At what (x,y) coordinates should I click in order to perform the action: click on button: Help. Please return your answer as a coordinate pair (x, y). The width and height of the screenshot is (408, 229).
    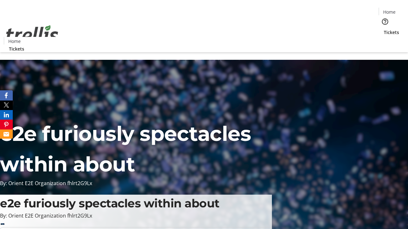
    Looking at the image, I should click on (385, 22).